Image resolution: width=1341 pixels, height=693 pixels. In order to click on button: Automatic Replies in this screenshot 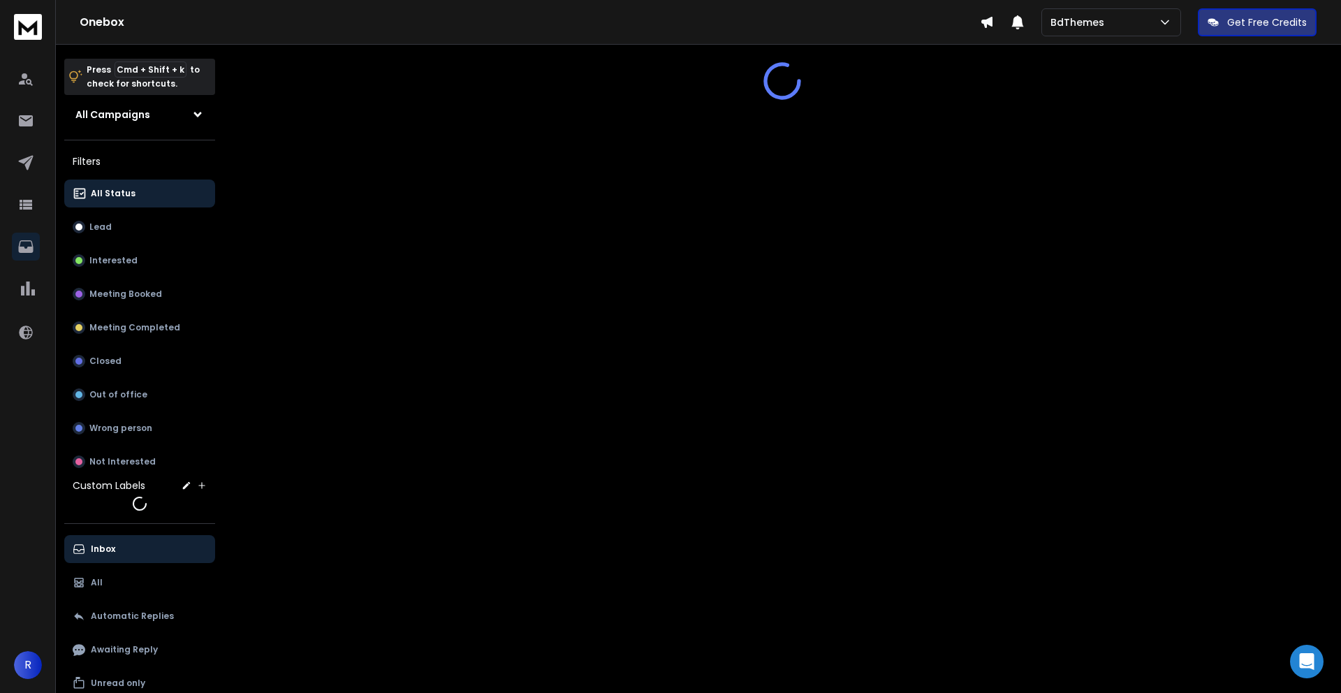, I will do `click(140, 616)`.